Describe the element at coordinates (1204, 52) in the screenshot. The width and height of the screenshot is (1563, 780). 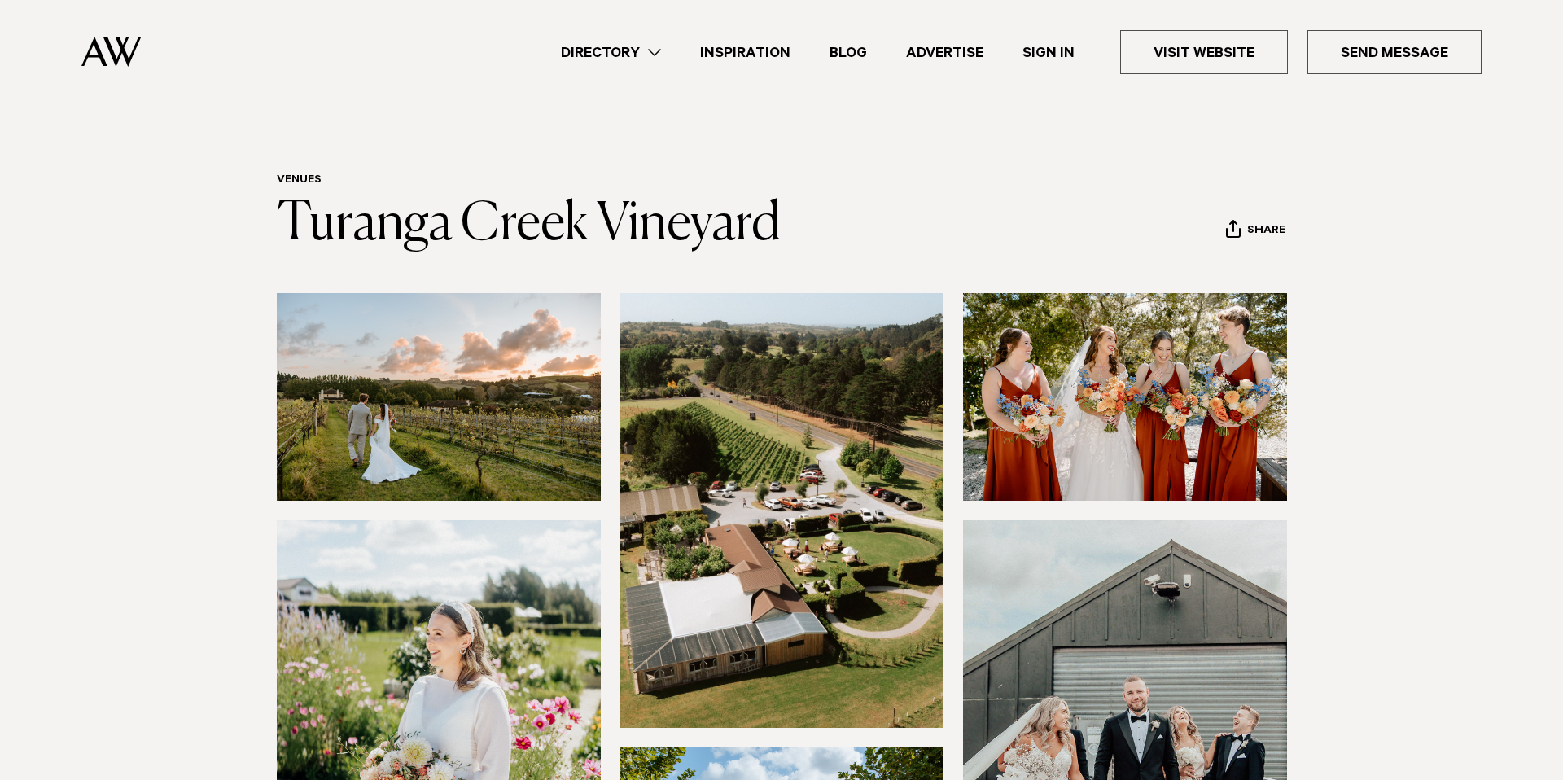
I see `a: Visit Website` at that location.